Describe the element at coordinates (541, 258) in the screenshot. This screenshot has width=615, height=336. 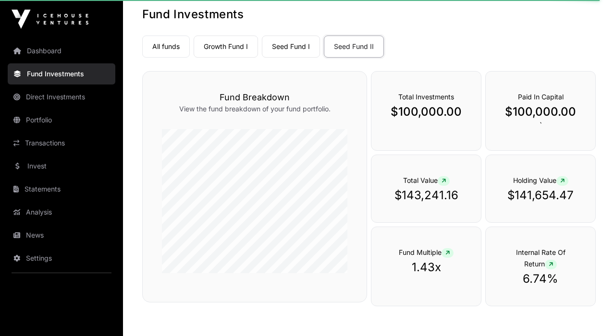
I see `span: Internal Rate Of Return` at that location.